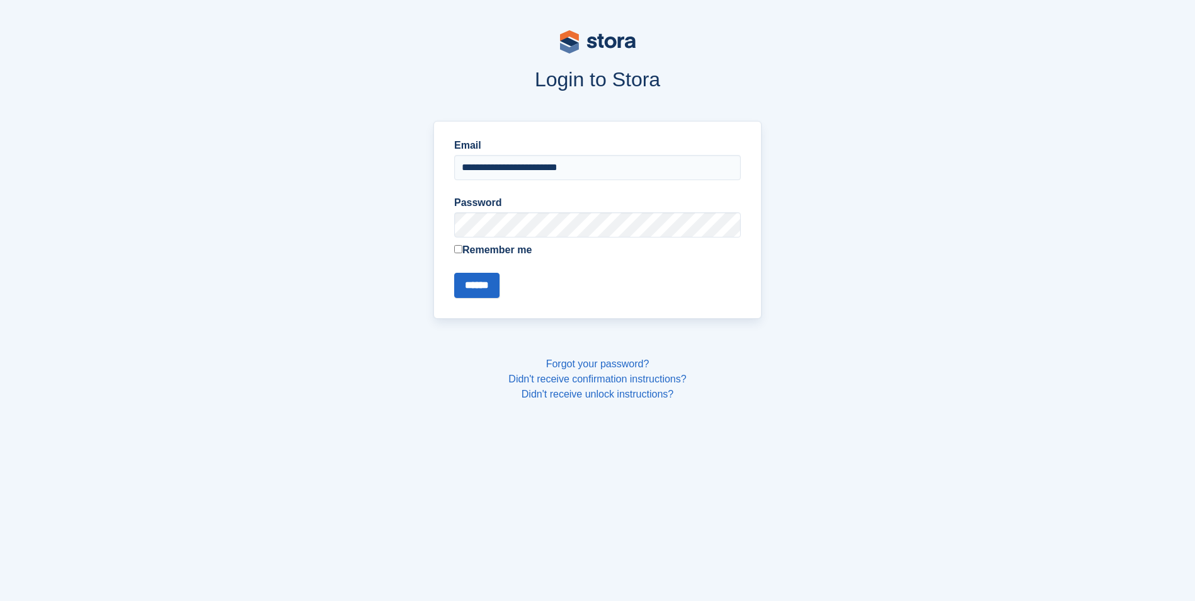 This screenshot has width=1195, height=601. What do you see at coordinates (458, 249) in the screenshot?
I see `input: Remember me` at bounding box center [458, 249].